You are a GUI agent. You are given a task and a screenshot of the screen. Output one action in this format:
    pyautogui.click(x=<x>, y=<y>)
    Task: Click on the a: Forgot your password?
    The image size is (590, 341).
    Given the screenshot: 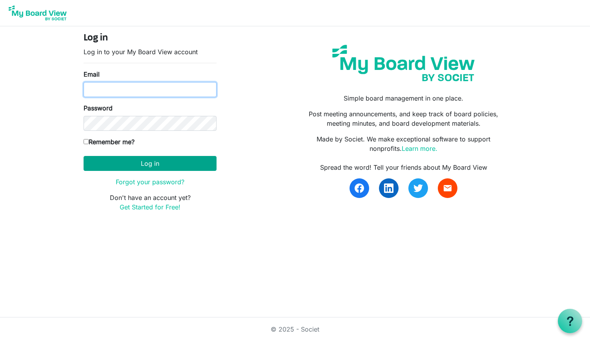 What is the action you would take?
    pyautogui.click(x=150, y=182)
    